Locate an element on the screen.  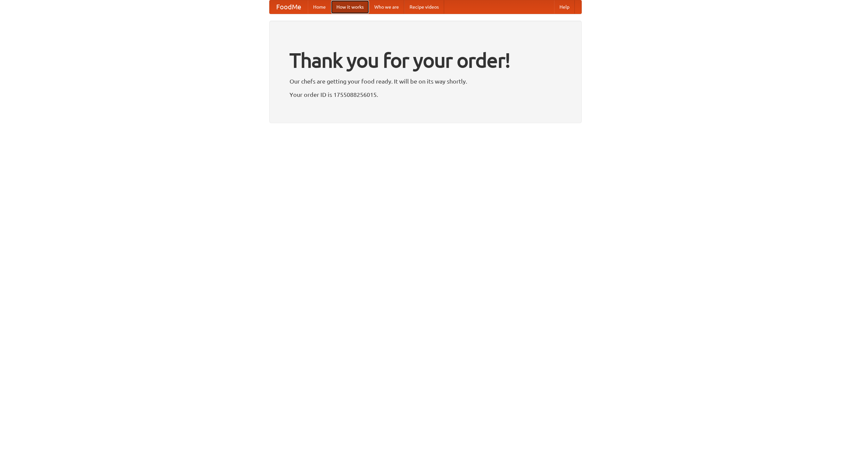
h1: Thank you for your order! is located at coordinates (426, 60).